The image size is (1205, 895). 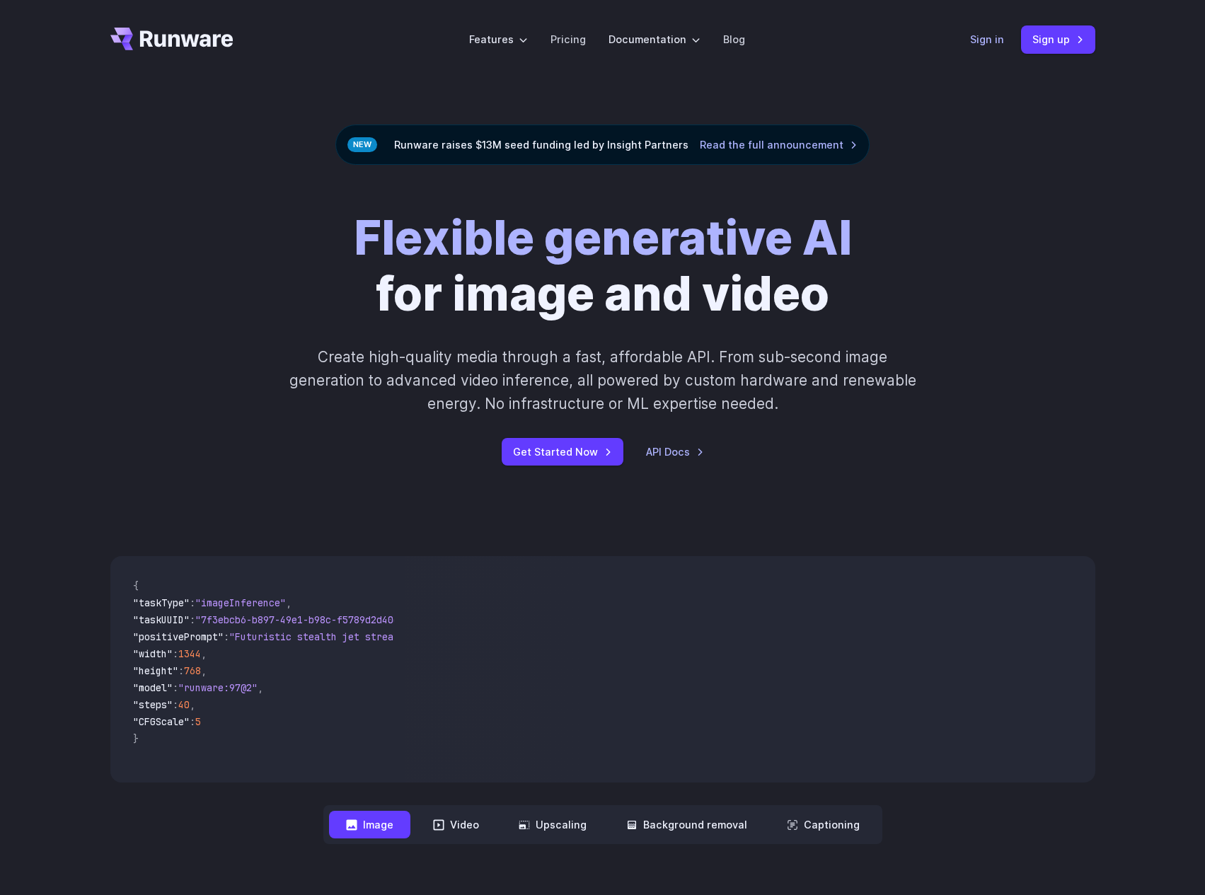 I want to click on span: "positivePrompt", so click(x=178, y=637).